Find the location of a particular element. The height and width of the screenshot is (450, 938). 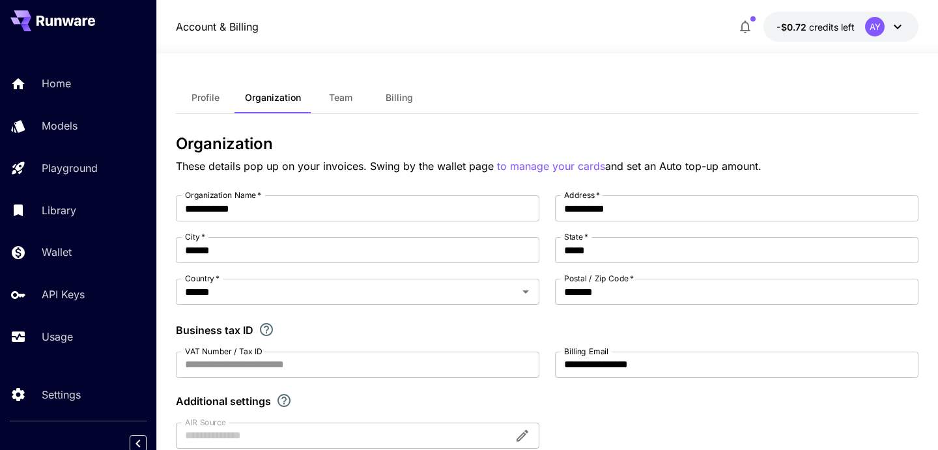

button: Open is located at coordinates (525, 292).